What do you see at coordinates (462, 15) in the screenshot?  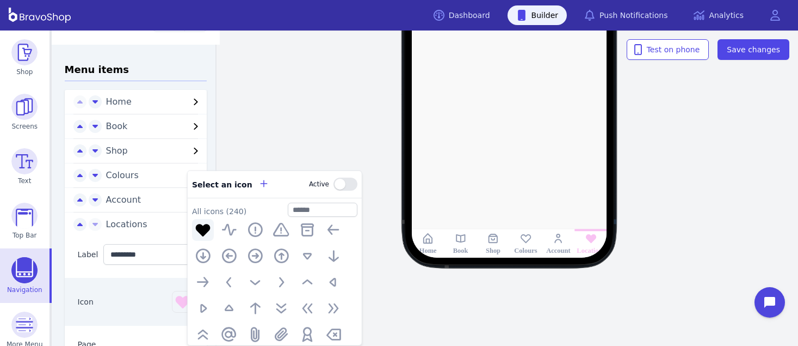 I see `a: Dashboard` at bounding box center [462, 15].